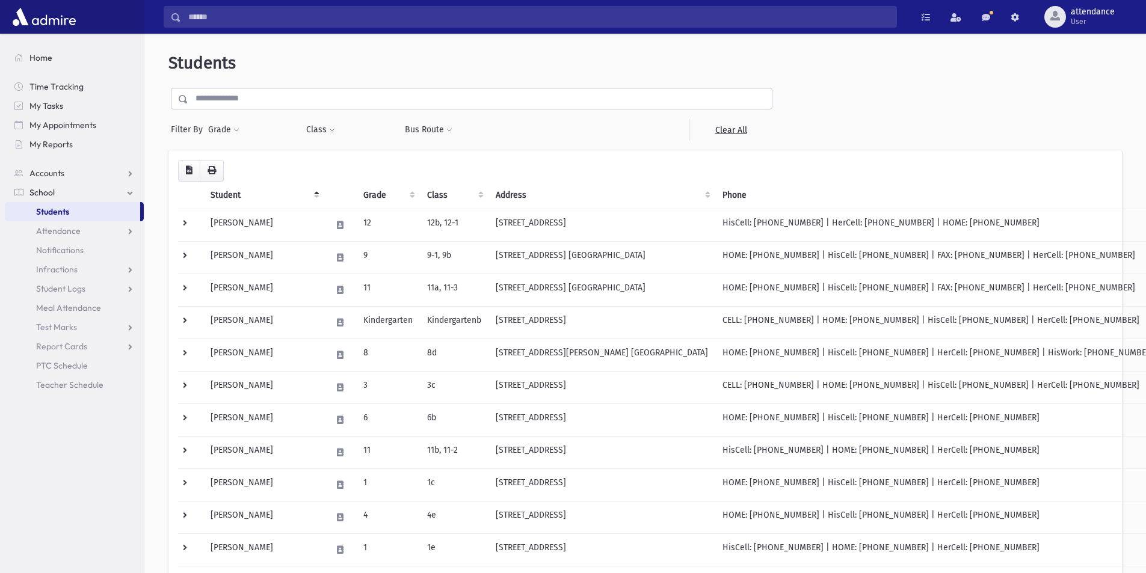 This screenshot has width=1146, height=573. I want to click on td: 1c, so click(454, 485).